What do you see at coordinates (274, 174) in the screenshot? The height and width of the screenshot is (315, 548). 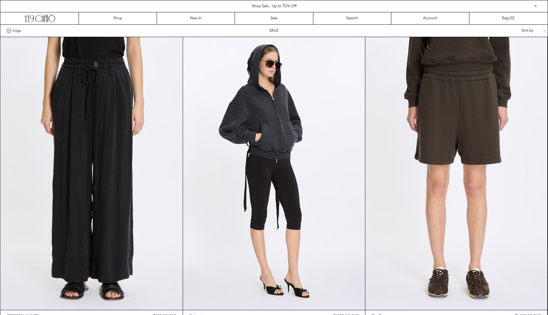 I see `img: Balenciaga Lace-Up Zip-Up Hoodie` at bounding box center [274, 174].